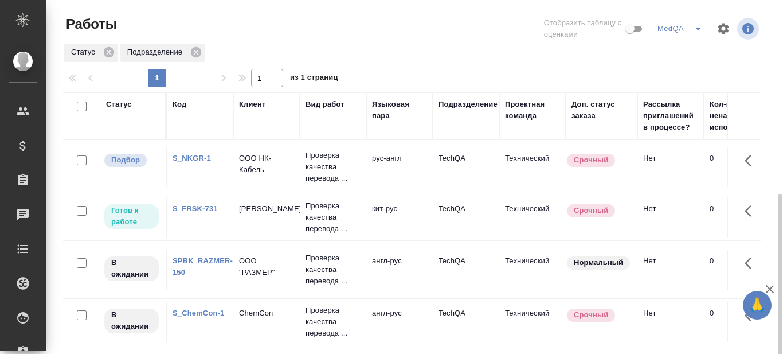 Image resolution: width=783 pixels, height=354 pixels. Describe the element at coordinates (601, 110) in the screenshot. I see `div: Доп. статус заказа` at that location.